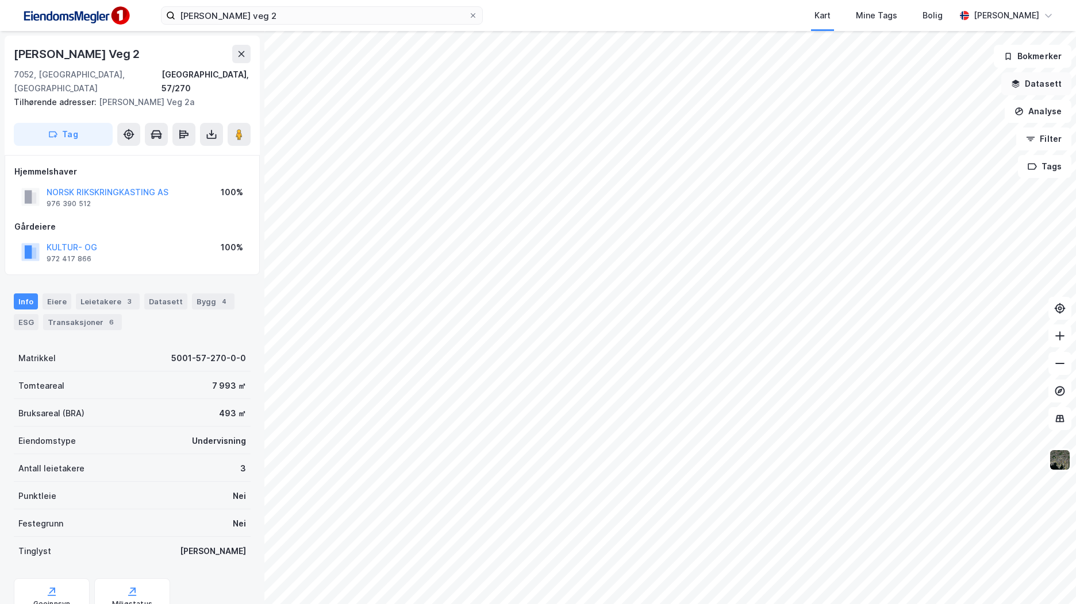 The width and height of the screenshot is (1076, 604). Describe the element at coordinates (219, 441) in the screenshot. I see `div: Undervisning` at that location.